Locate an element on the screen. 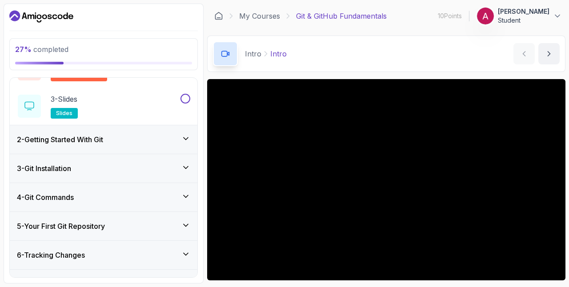  button: 3-Git Installation is located at coordinates (104, 168).